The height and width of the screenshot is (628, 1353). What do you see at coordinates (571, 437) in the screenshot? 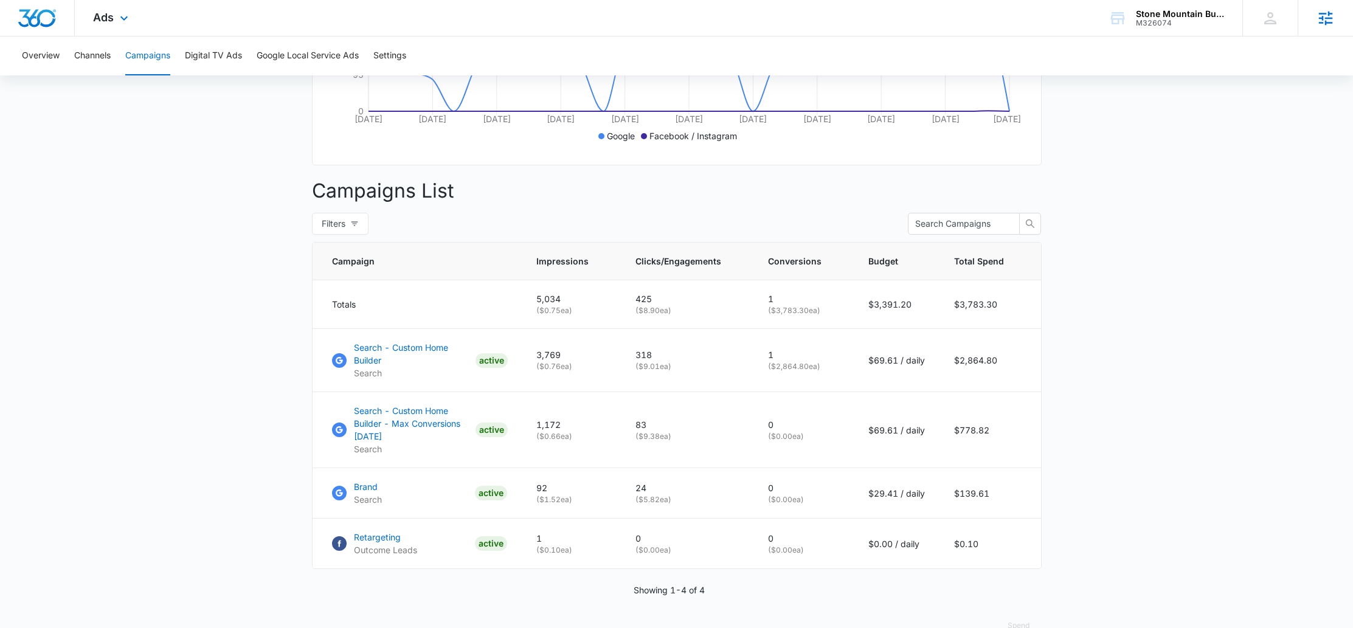
I see `p: ( $0.66 ea)` at bounding box center [571, 437].